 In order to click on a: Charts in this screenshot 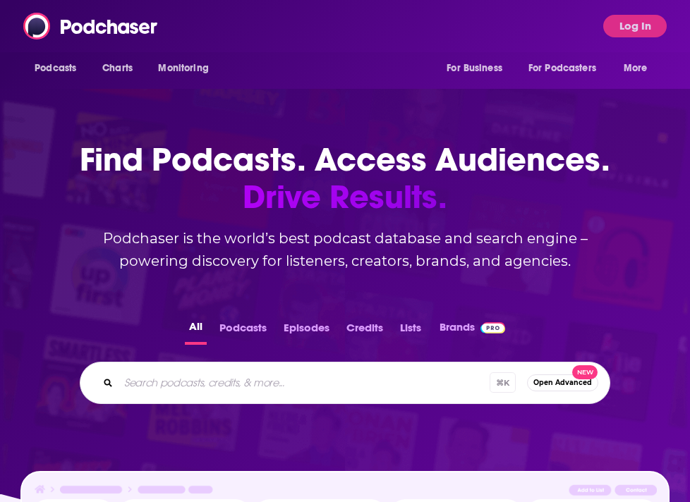, I will do `click(117, 68)`.